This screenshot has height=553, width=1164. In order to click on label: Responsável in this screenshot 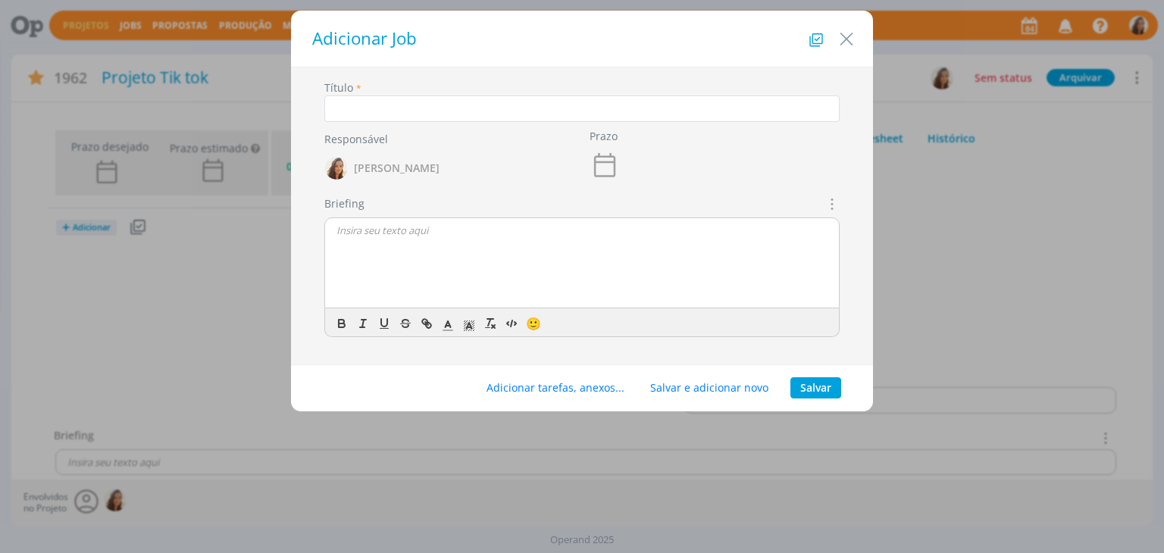, I will do `click(356, 139)`.